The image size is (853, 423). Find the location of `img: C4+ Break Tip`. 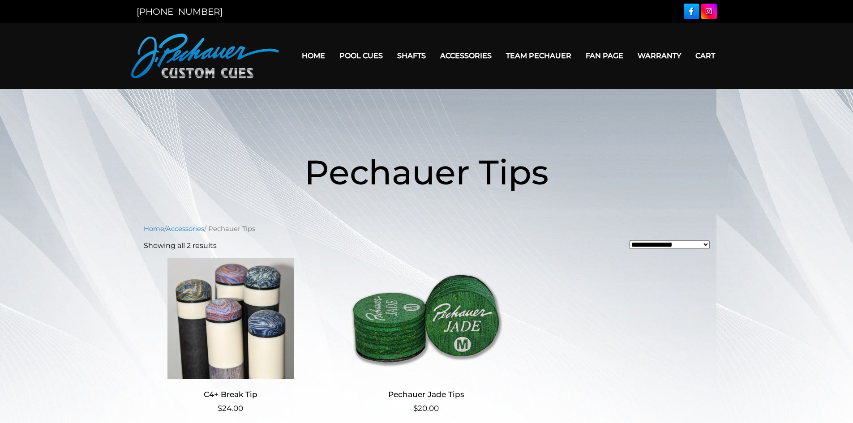

img: C4+ Break Tip is located at coordinates (231, 319).